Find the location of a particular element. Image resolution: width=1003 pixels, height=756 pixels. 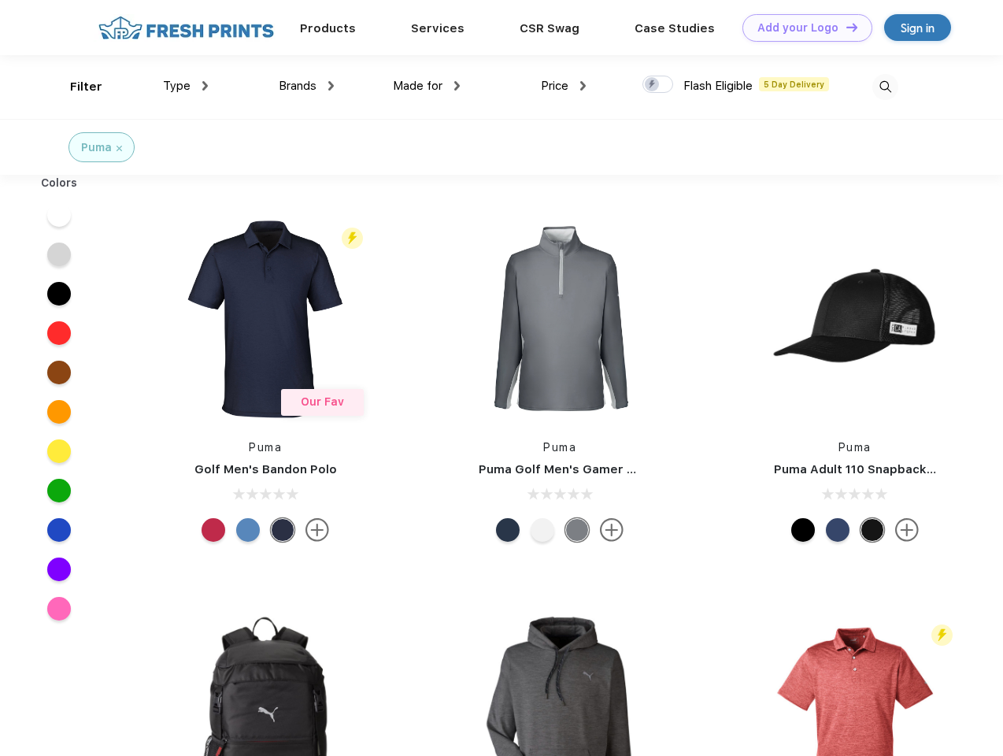

img: filter_cancel.svg is located at coordinates (119, 148).